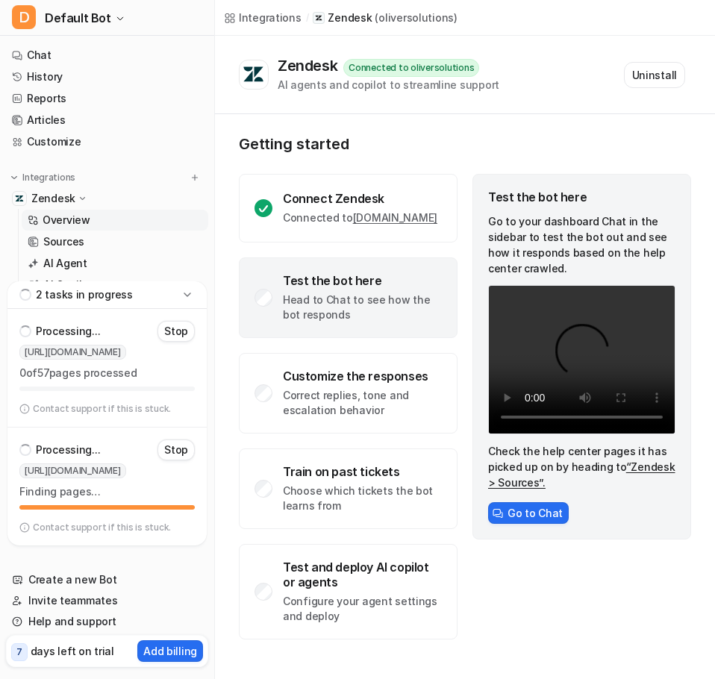 The image size is (715, 679). What do you see at coordinates (107, 373) in the screenshot?
I see `p: 0 of 57 pages processed` at bounding box center [107, 373].